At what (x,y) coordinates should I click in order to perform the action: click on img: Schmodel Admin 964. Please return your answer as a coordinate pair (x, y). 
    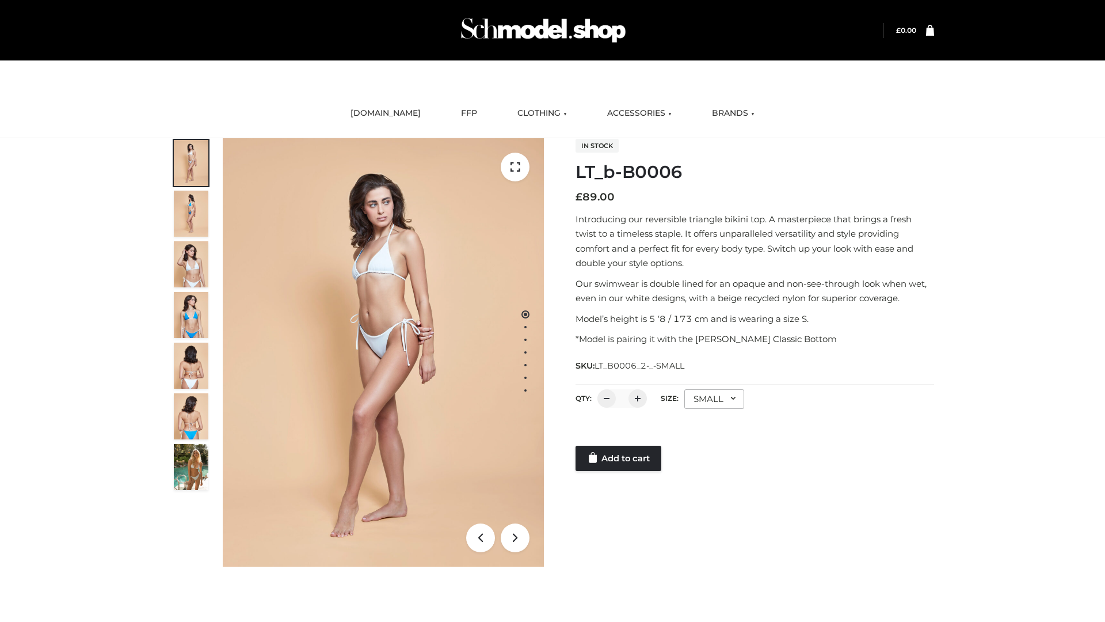
    Looking at the image, I should click on (543, 30).